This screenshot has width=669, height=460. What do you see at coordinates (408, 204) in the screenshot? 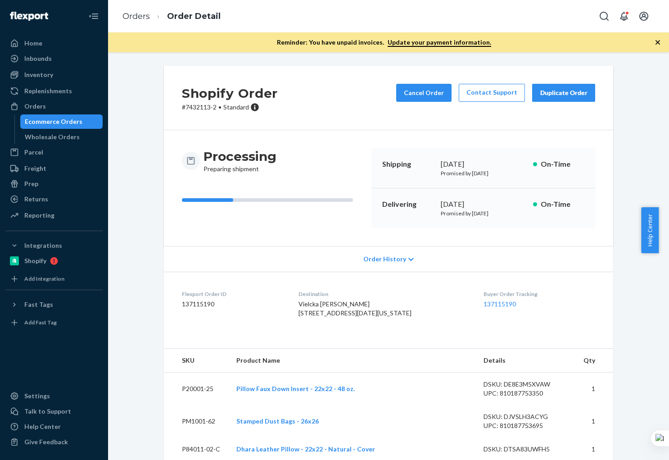
I see `p: Delivering` at bounding box center [408, 204].